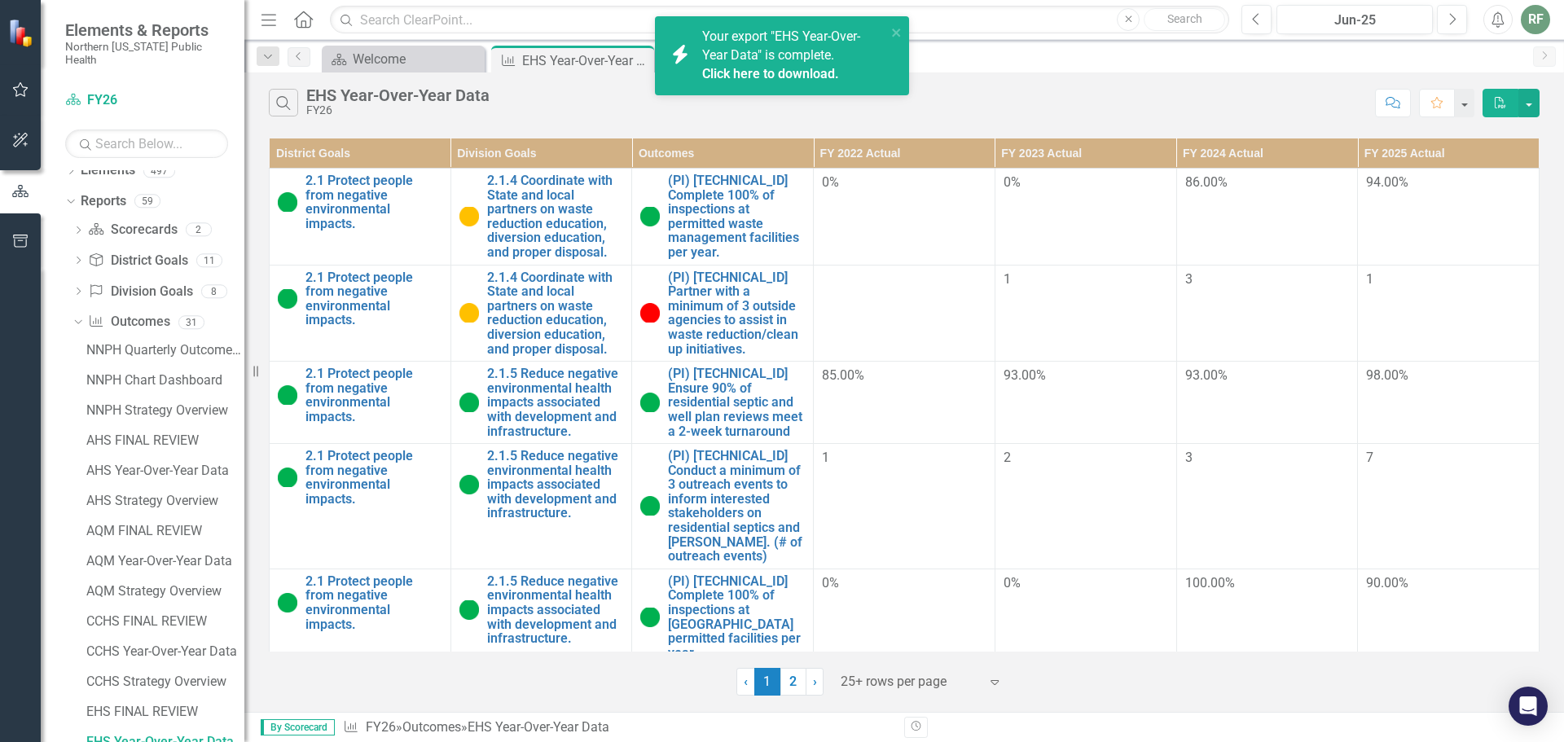 The height and width of the screenshot is (742, 1564). What do you see at coordinates (556, 485) in the screenshot?
I see `a: 2.1.5 Reduce negative environmental health impacts associated with development and infrastructure.` at bounding box center [556, 485].